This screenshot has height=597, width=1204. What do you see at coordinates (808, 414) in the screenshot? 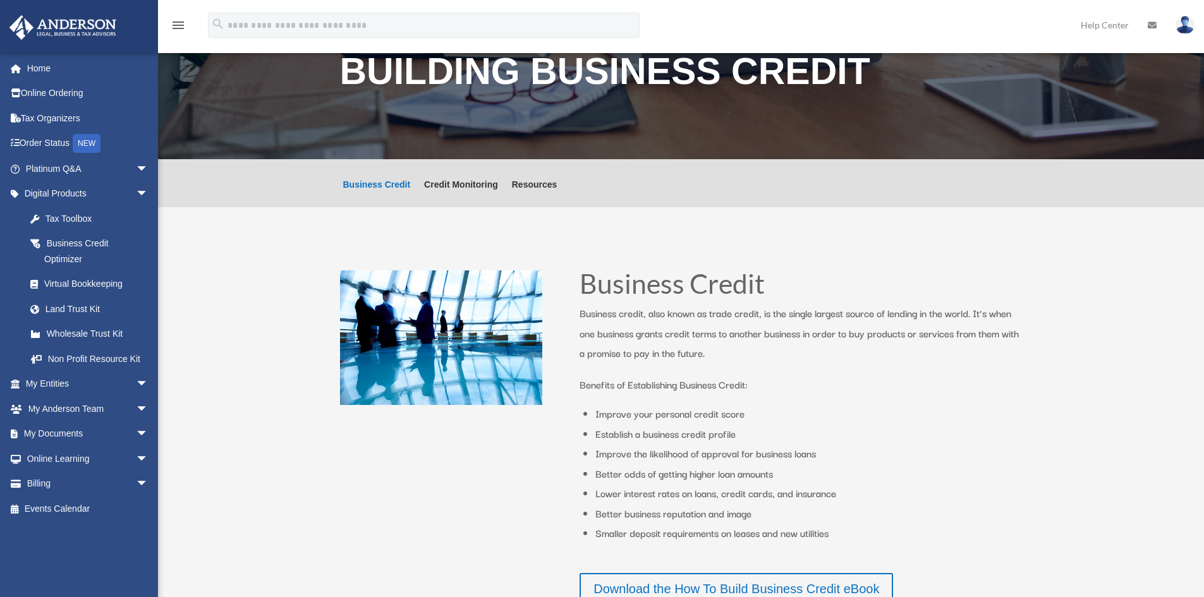
I see `li: Improve your personal credit score` at bounding box center [808, 414].